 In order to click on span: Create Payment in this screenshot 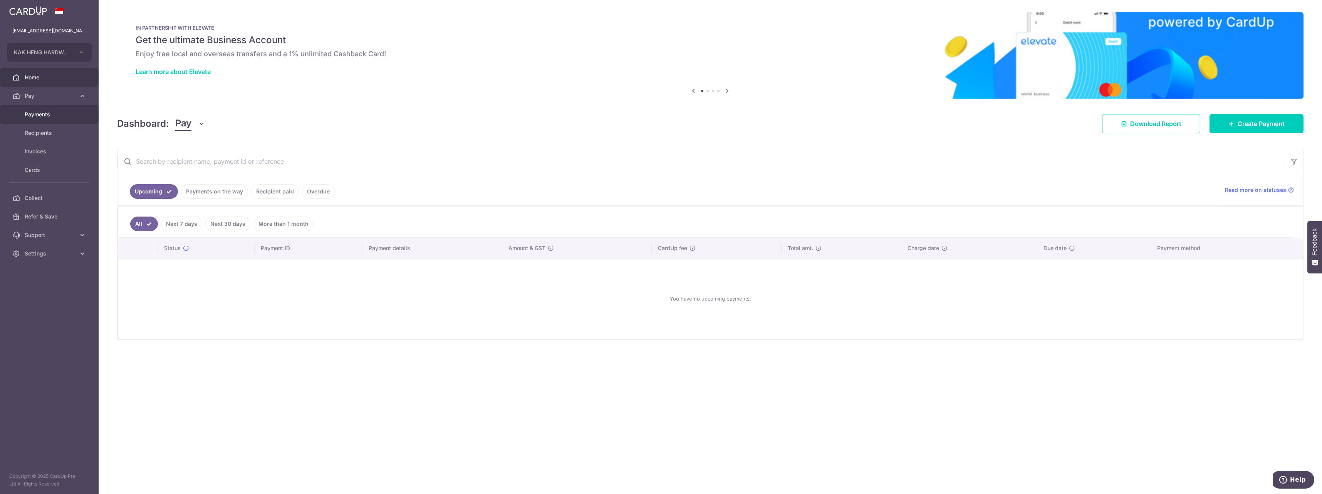, I will do `click(1261, 124)`.